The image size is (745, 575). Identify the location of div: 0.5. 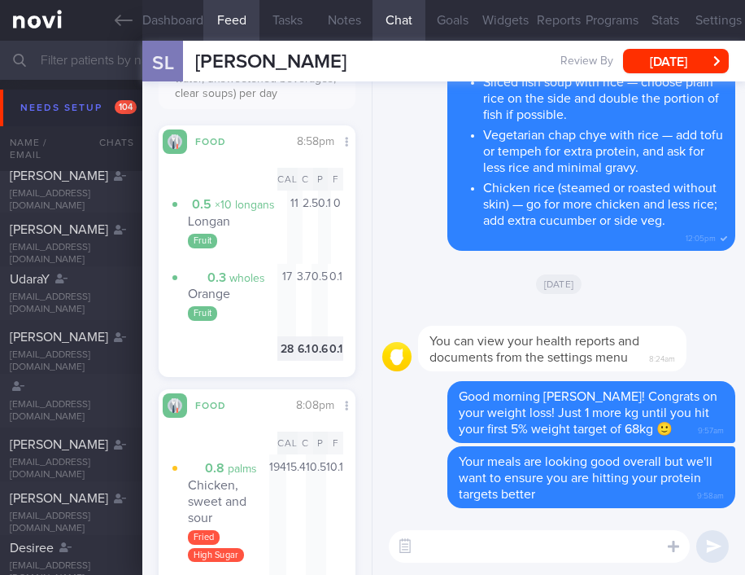
(320, 300).